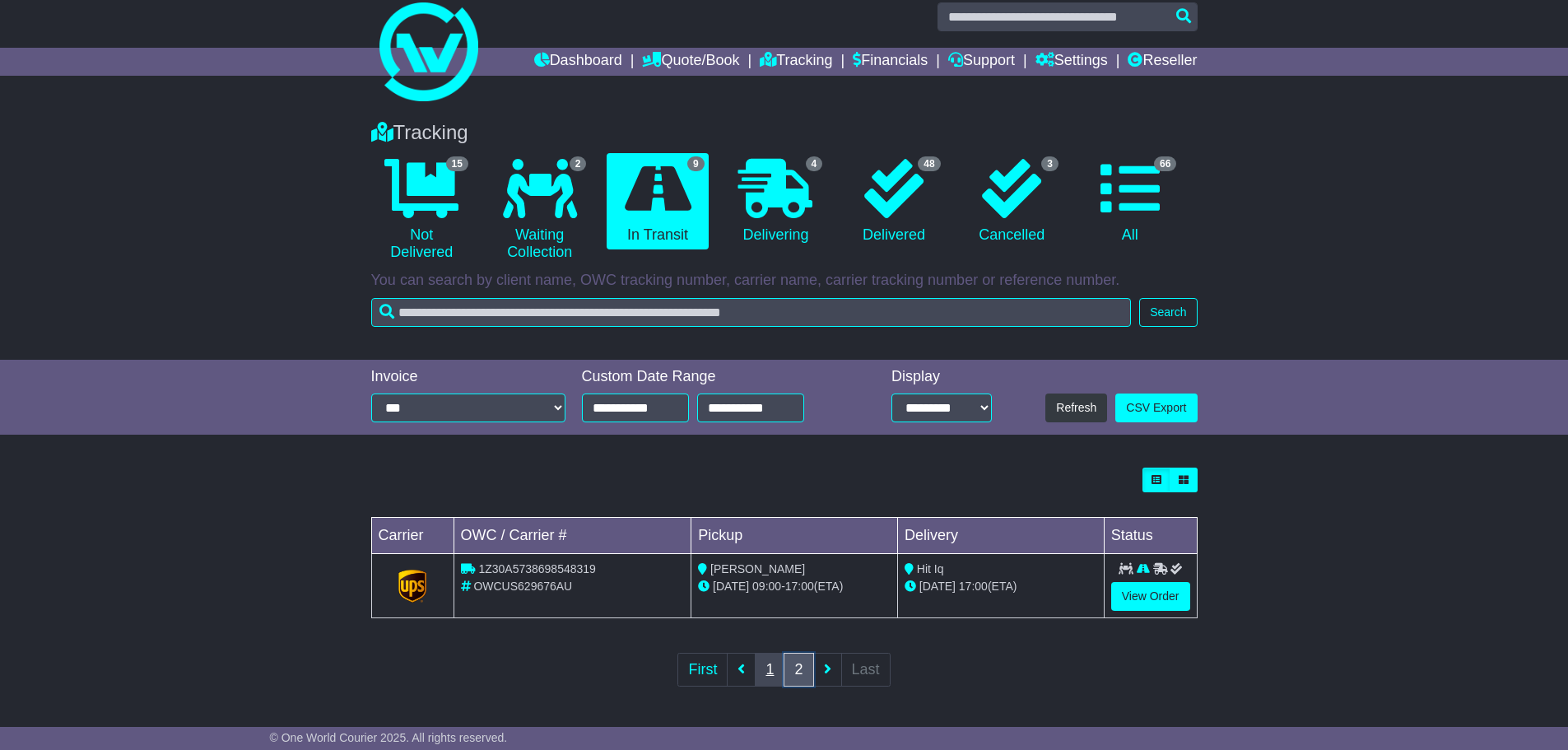 The height and width of the screenshot is (750, 1568). What do you see at coordinates (930, 569) in the screenshot?
I see `span: Hit Iq` at bounding box center [930, 569].